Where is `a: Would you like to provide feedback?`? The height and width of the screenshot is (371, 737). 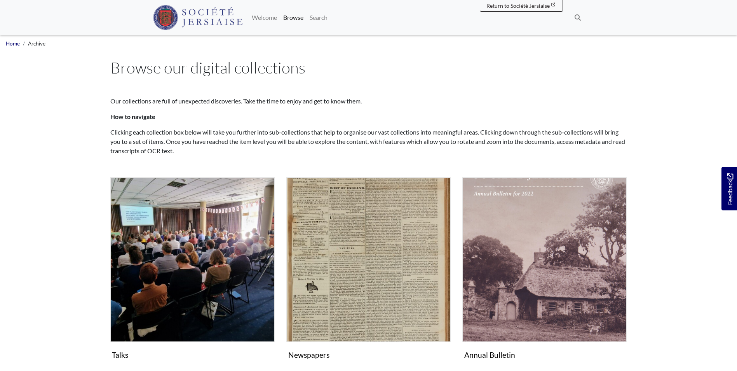
a: Would you like to provide feedback? is located at coordinates (730, 189).